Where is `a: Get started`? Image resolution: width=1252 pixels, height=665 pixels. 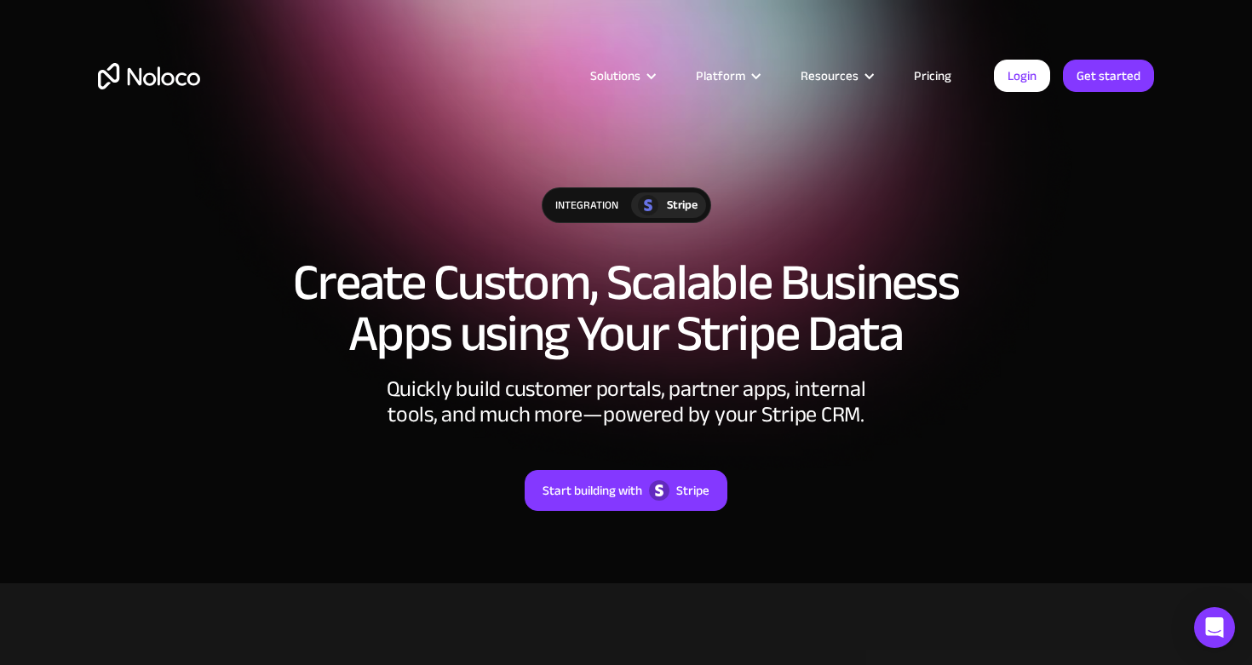 a: Get started is located at coordinates (1108, 76).